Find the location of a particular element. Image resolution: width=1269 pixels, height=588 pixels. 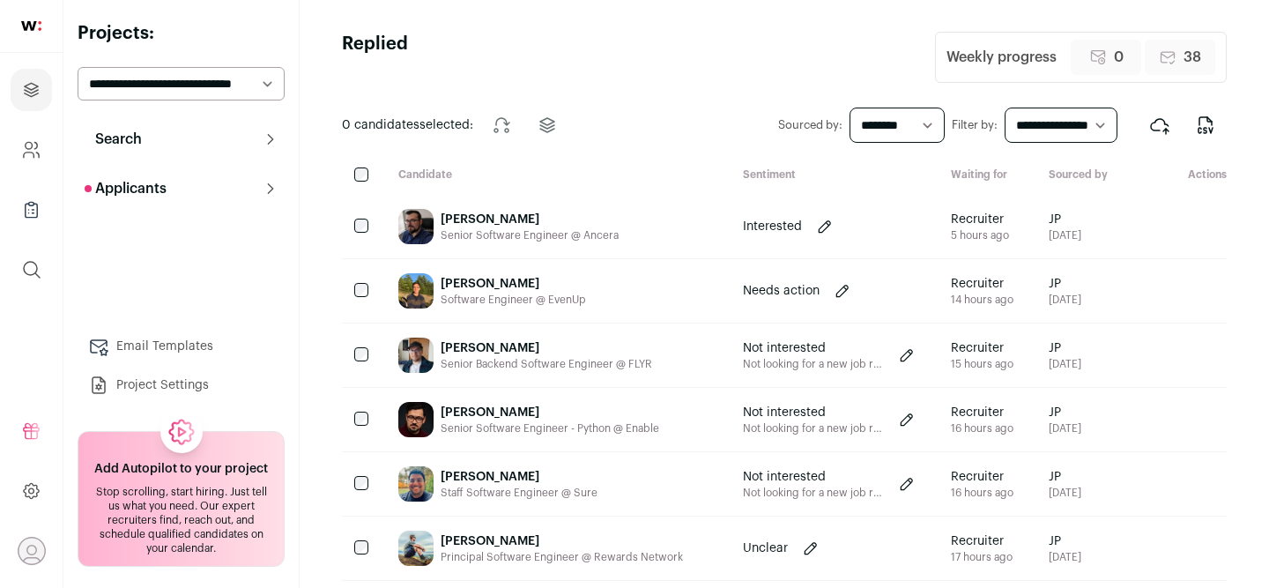

div: Waiting for is located at coordinates (985, 175).